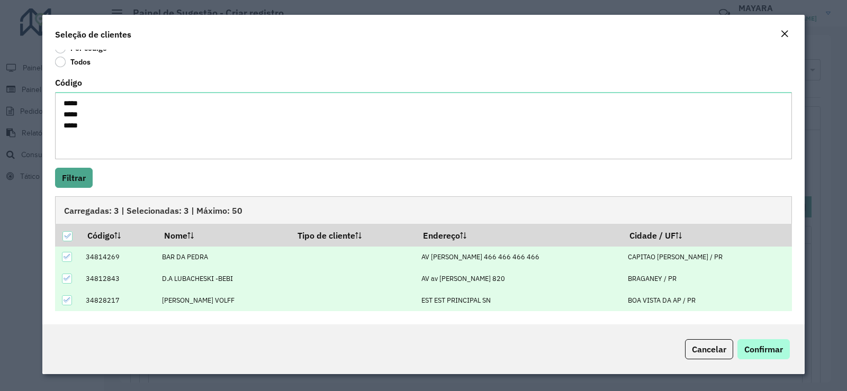 This screenshot has width=847, height=391. Describe the element at coordinates (118, 300) in the screenshot. I see `td: 34828217` at that location.